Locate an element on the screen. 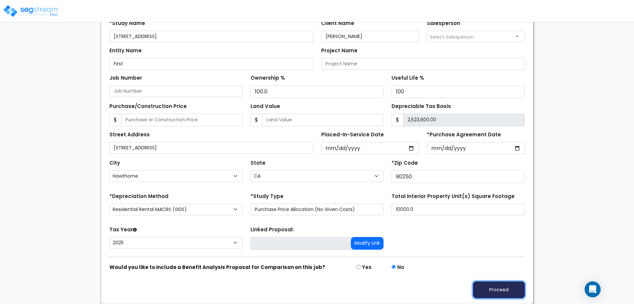 The image size is (634, 304). label: Job Number is located at coordinates (126, 78).